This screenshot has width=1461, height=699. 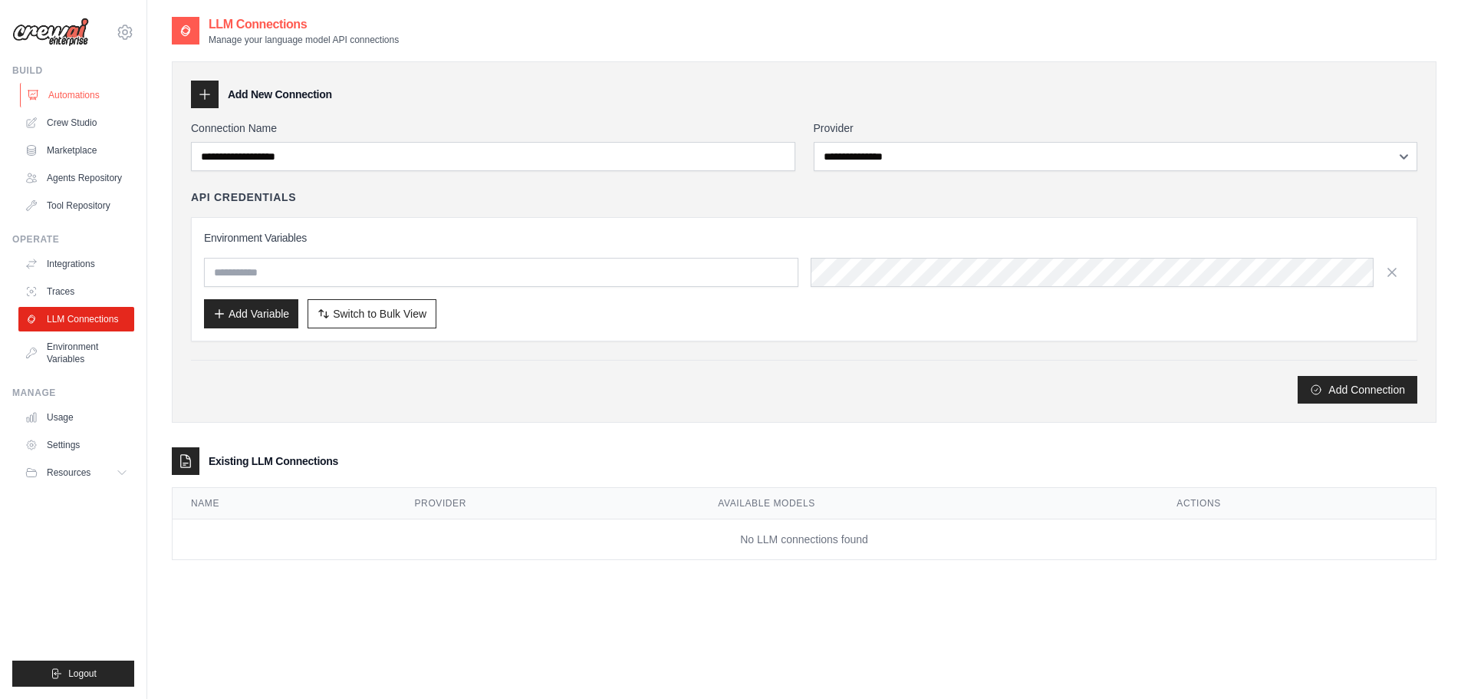 What do you see at coordinates (73, 393) in the screenshot?
I see `div: Manage` at bounding box center [73, 393].